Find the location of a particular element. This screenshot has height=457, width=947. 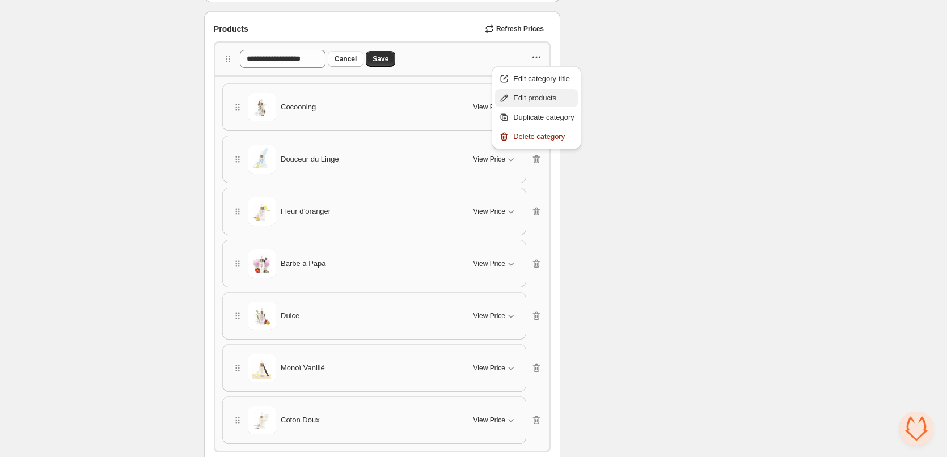

img: Cocooning is located at coordinates (262, 107).